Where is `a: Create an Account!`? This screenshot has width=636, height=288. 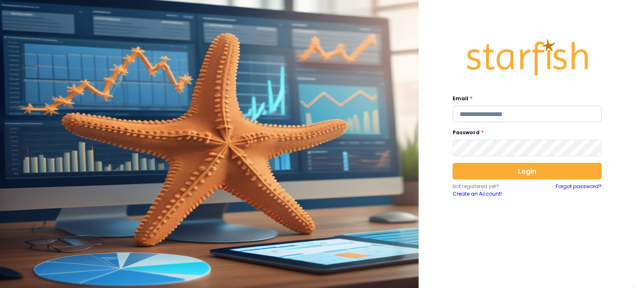
a: Create an Account! is located at coordinates (490, 194).